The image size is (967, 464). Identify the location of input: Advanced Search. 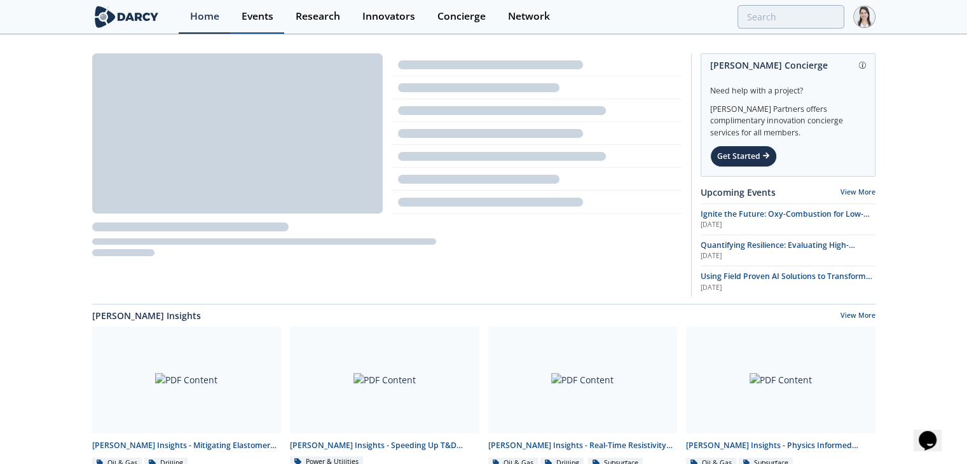
(791, 17).